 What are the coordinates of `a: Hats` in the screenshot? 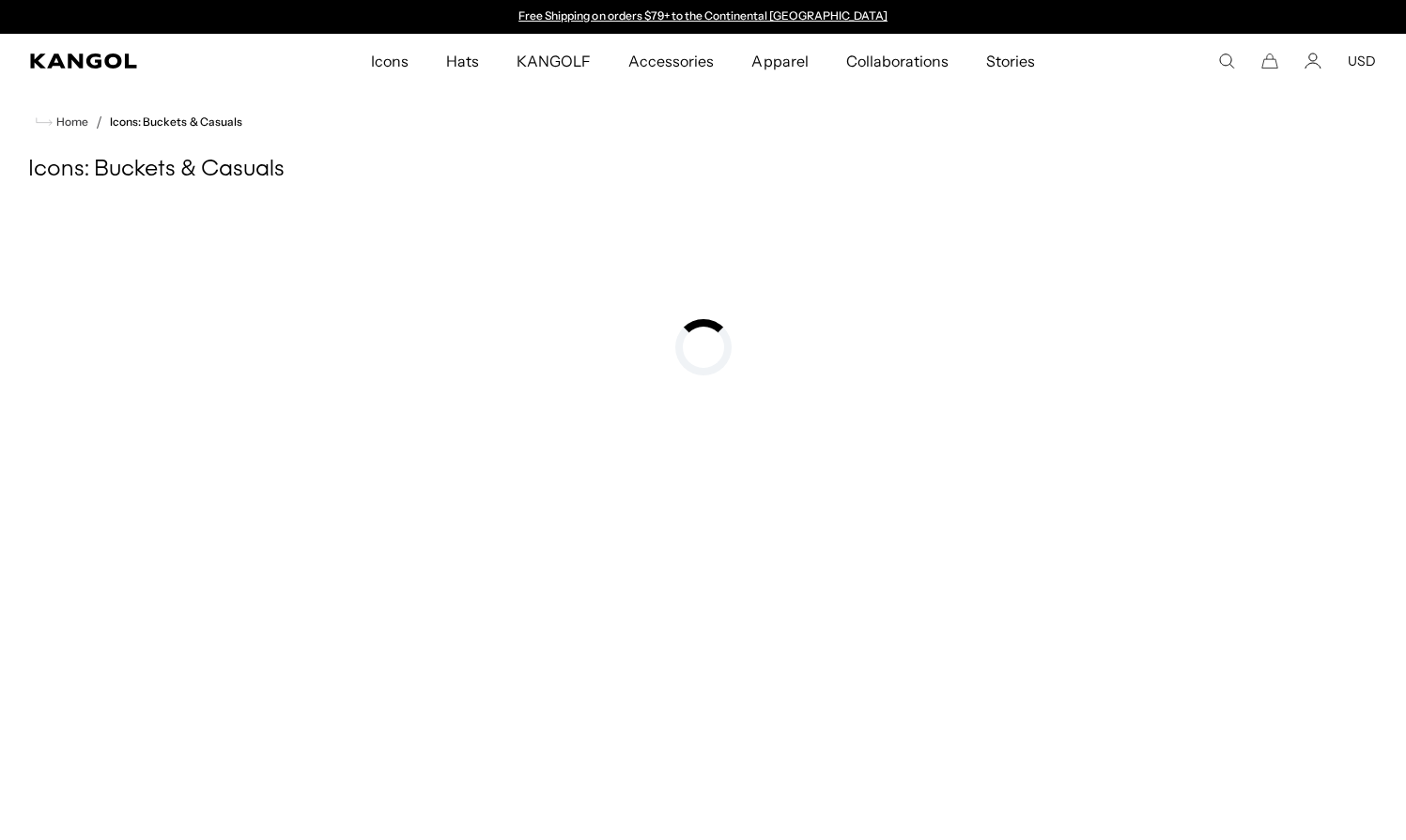 It's located at (462, 61).